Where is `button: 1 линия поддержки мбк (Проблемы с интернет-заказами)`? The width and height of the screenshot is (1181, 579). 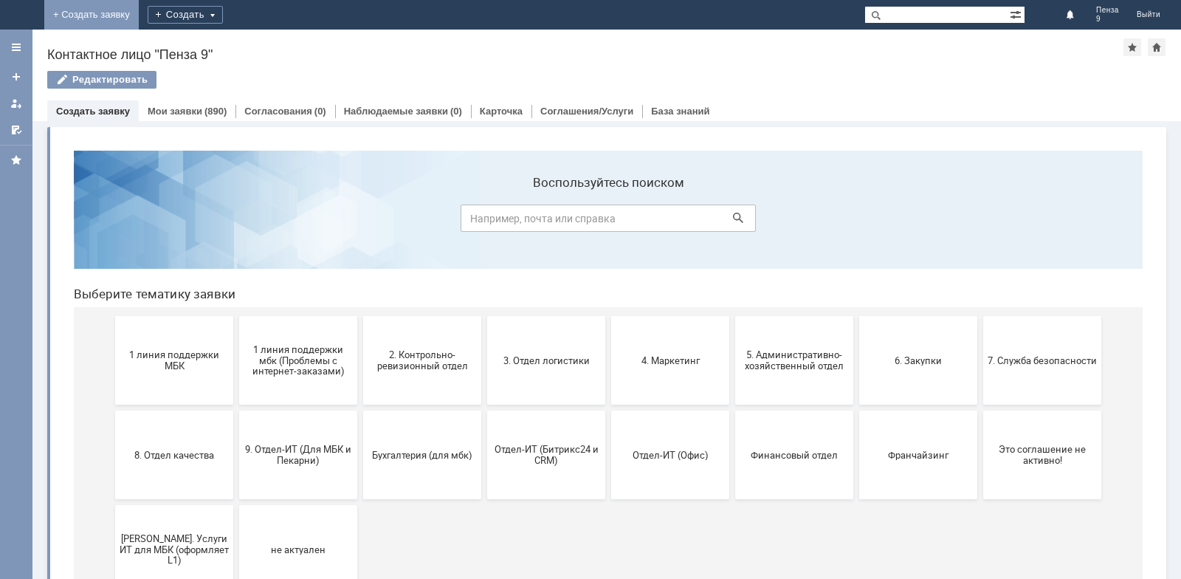
button: 1 линия поддержки мбк (Проблемы с интернет-заказами) is located at coordinates (236, 222).